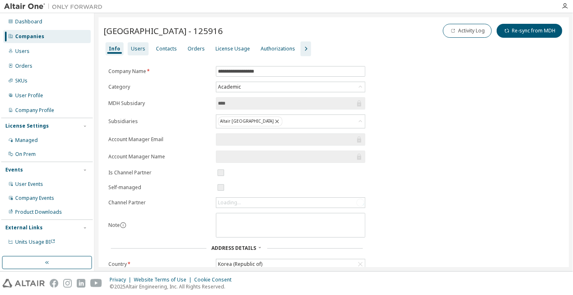  Describe the element at coordinates (25, 154) in the screenshot. I see `div: On Prem` at that location.